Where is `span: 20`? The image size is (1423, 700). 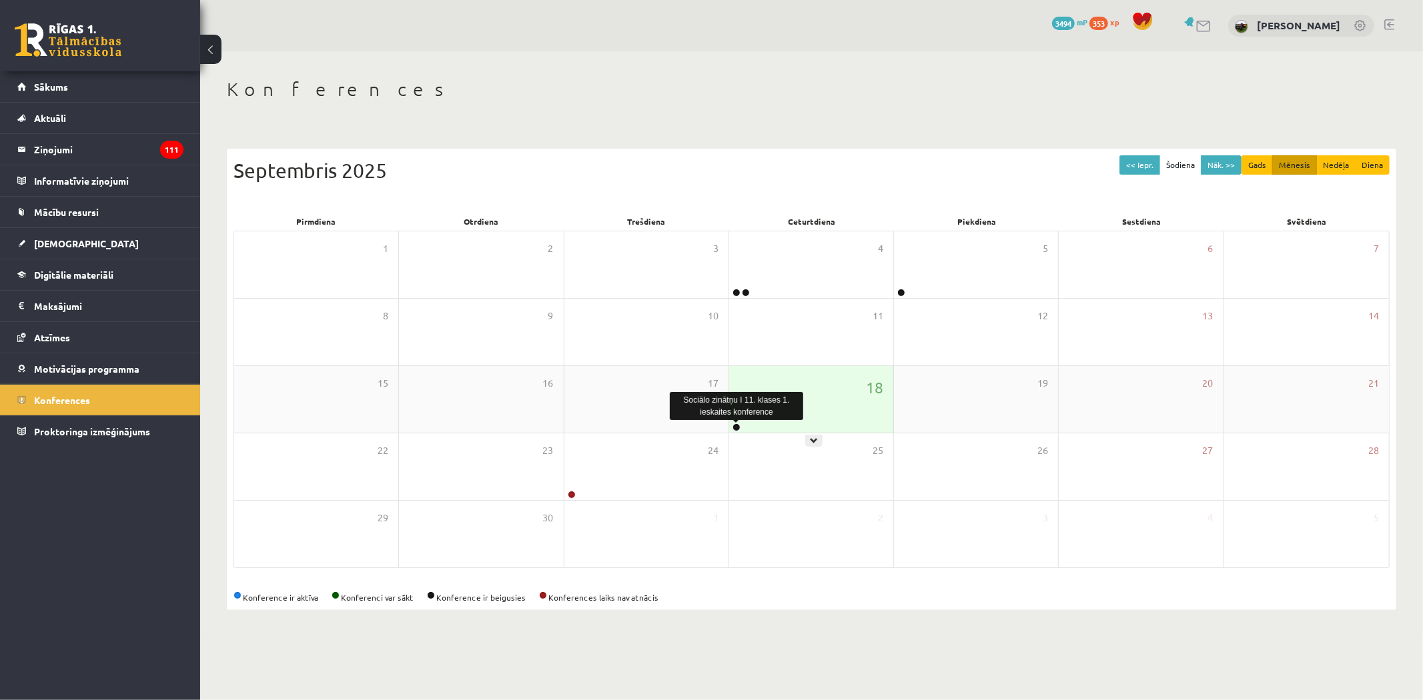
span: 20 is located at coordinates (1208, 384).